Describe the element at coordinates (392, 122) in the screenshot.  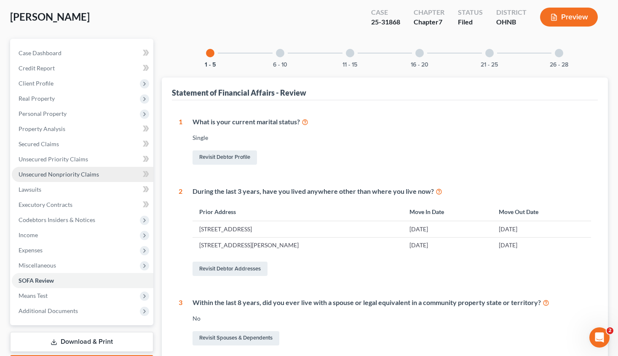
I see `div: What is your current marital status?` at that location.